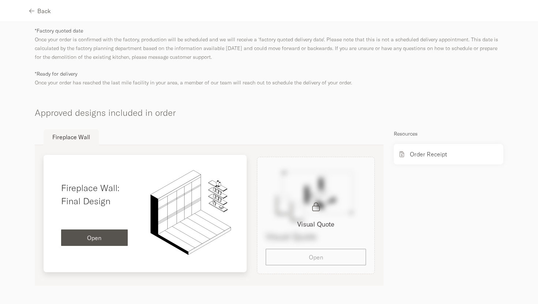  Describe the element at coordinates (94, 195) in the screenshot. I see `h4: Fireplace Wall: Final Design` at that location.